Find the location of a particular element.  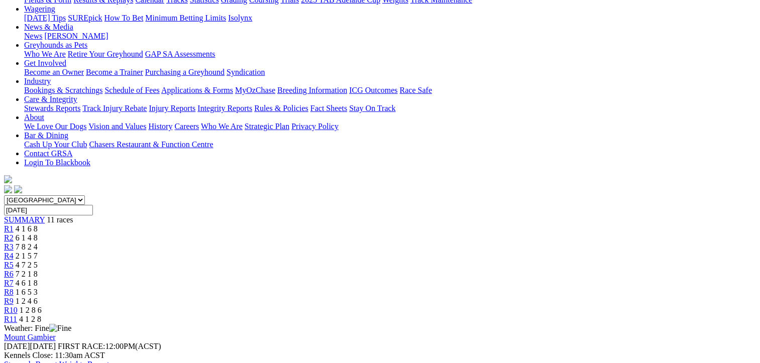

a: Contact GRSA is located at coordinates (48, 153).